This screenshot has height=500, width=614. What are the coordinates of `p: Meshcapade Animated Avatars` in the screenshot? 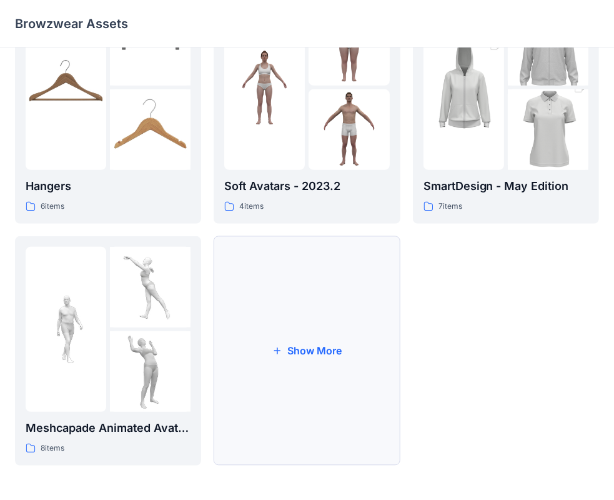 It's located at (108, 428).